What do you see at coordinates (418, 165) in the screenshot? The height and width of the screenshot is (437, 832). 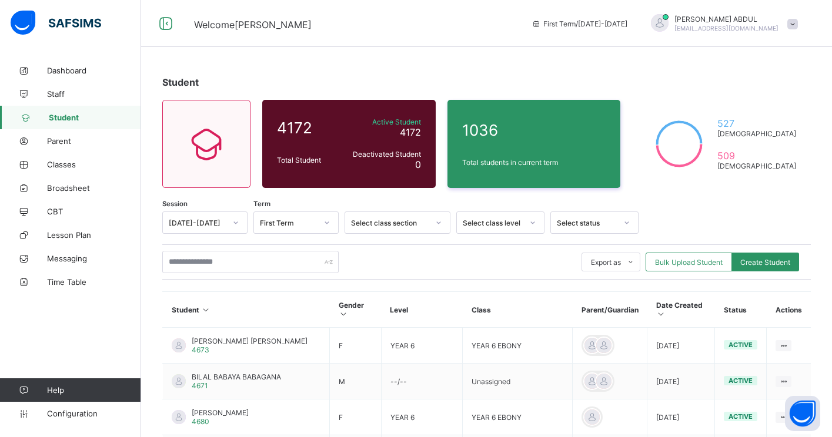 I see `span: 0` at bounding box center [418, 165].